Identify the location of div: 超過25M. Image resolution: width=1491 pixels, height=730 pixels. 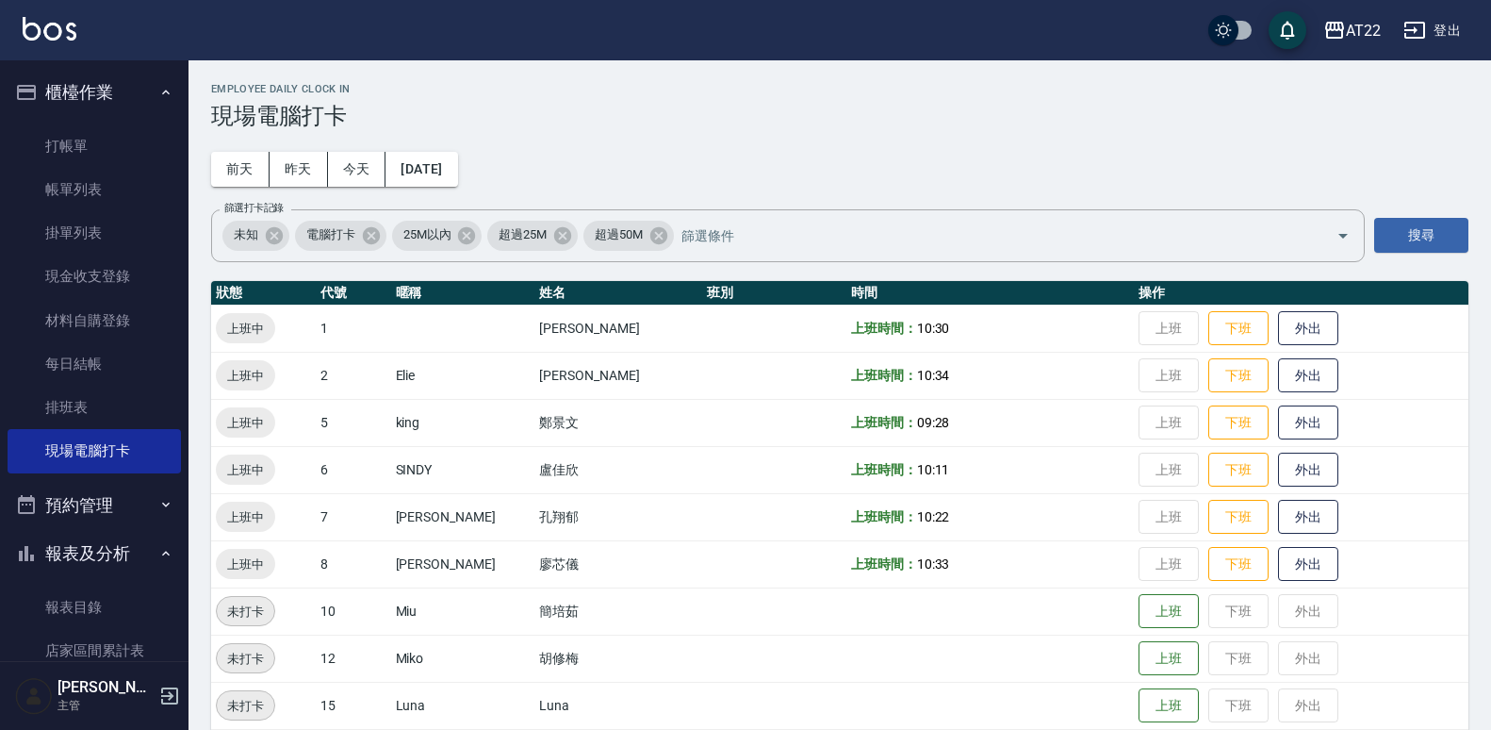
(533, 236).